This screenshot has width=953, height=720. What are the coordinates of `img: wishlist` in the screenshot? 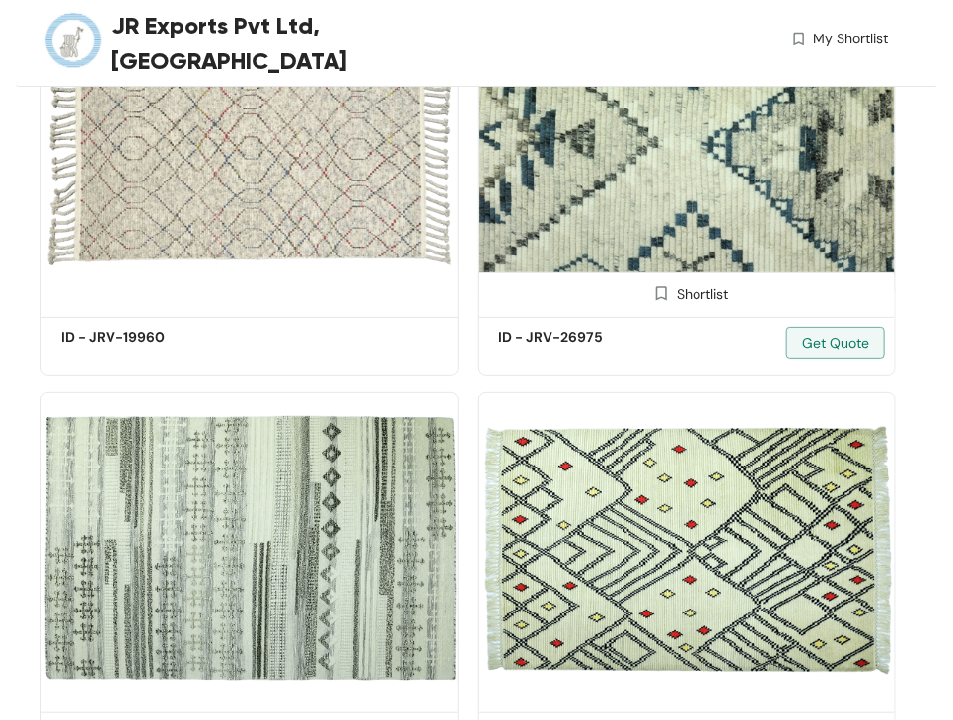 It's located at (799, 38).